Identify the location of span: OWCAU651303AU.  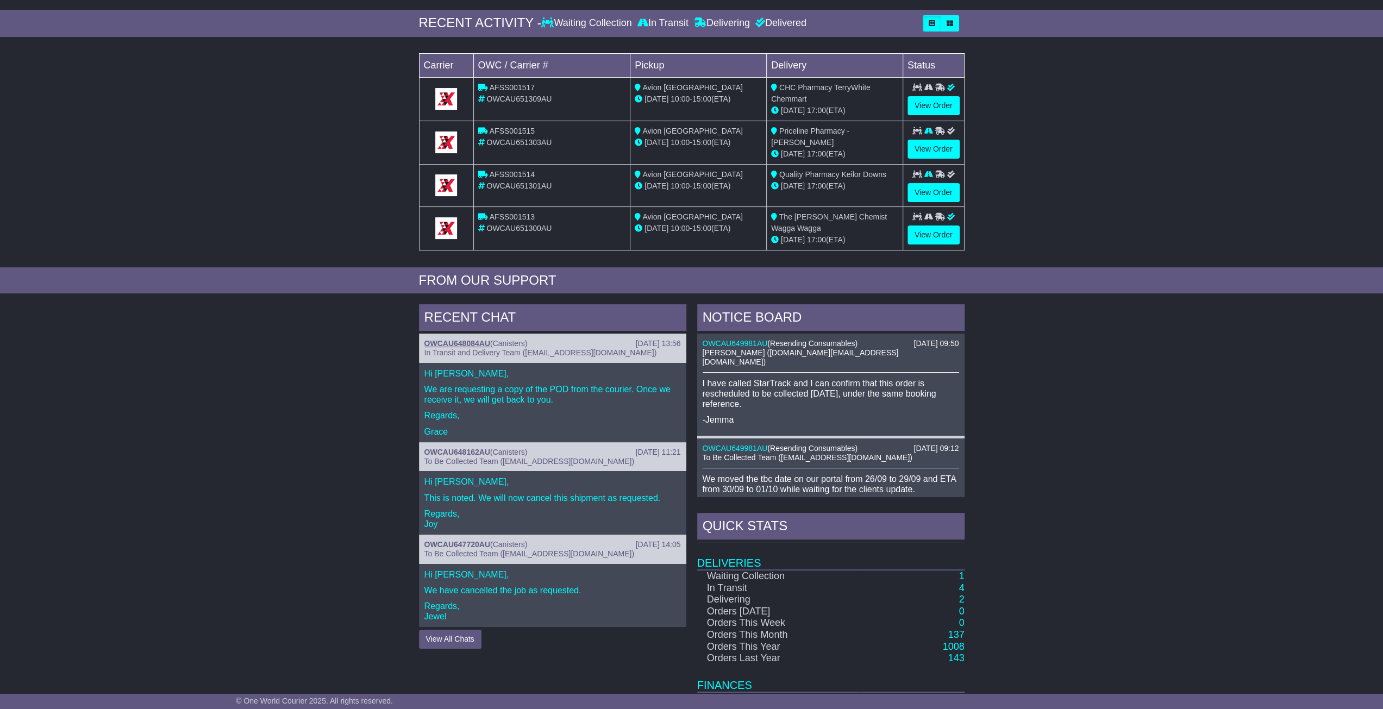
(519, 142).